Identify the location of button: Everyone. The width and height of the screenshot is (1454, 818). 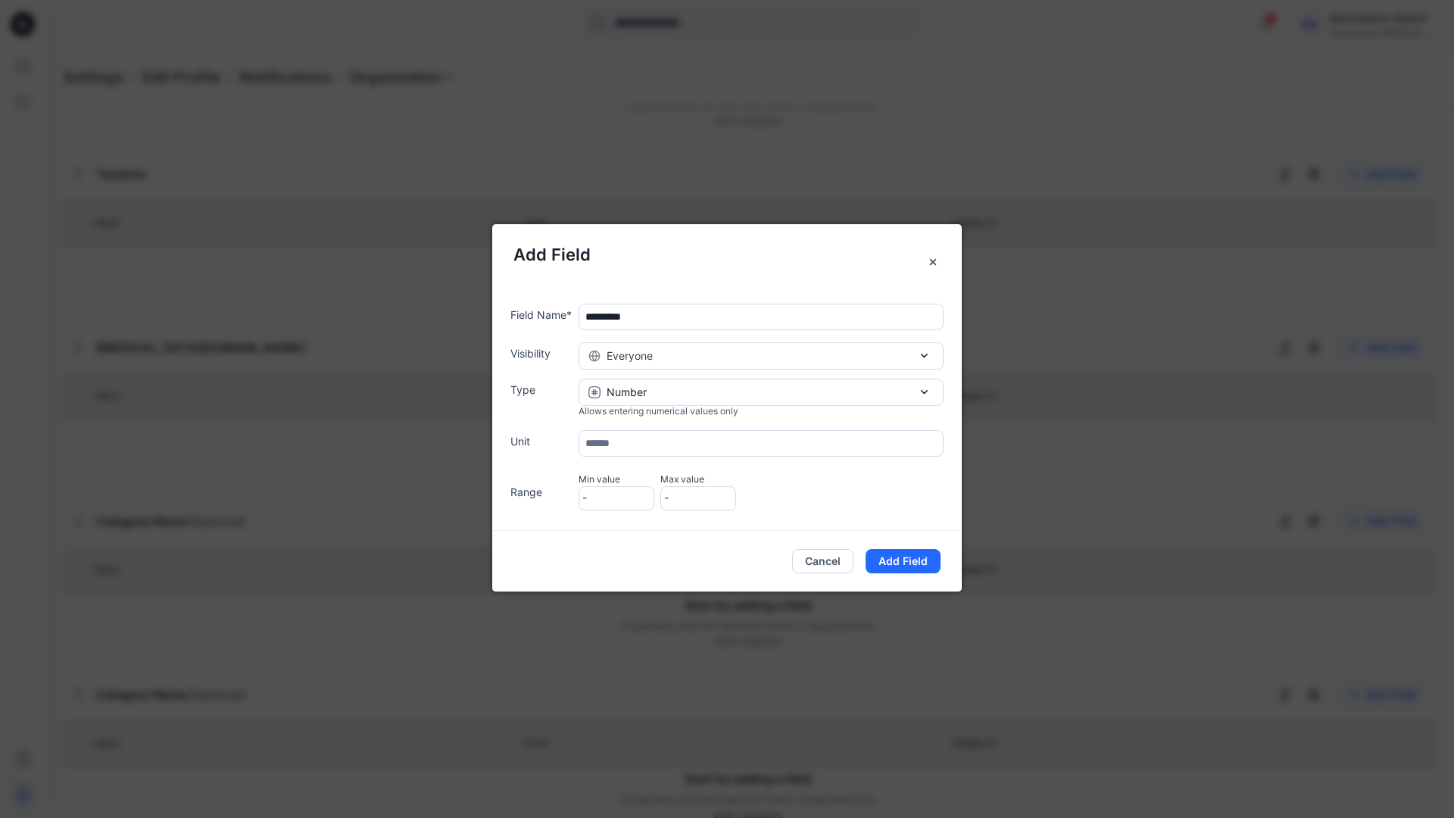
(761, 356).